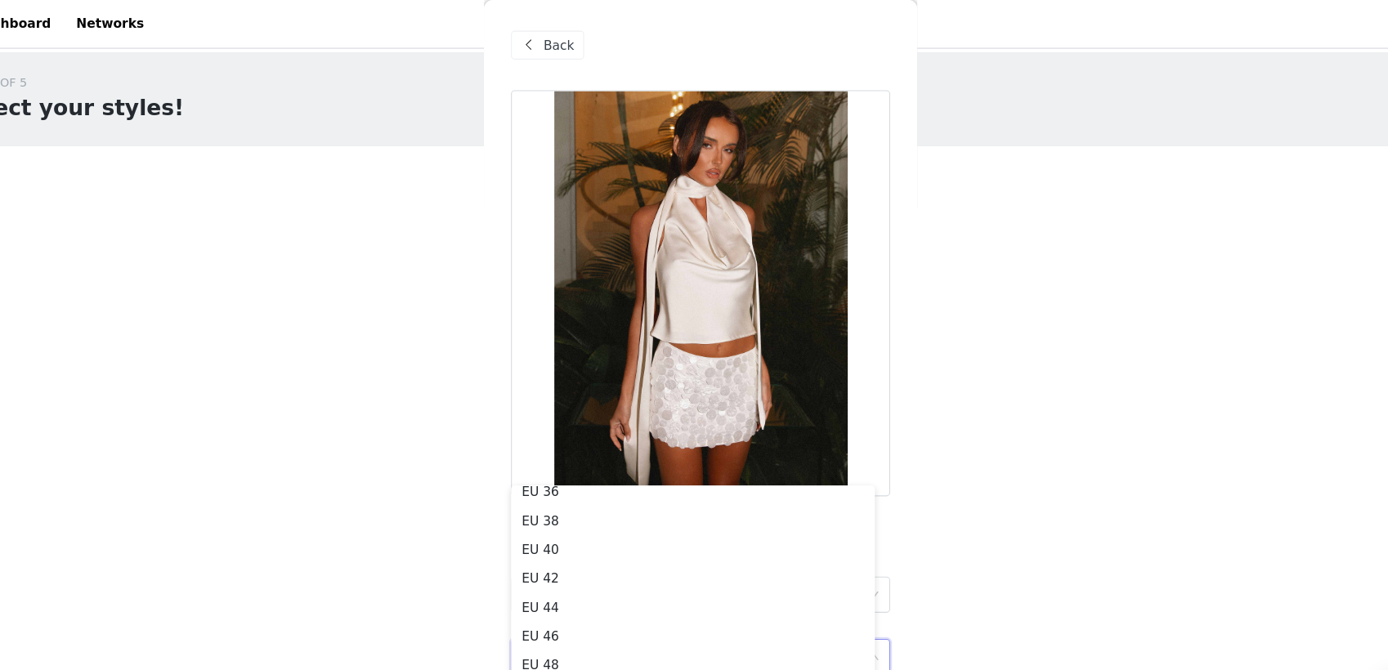 This screenshot has height=670, width=1388. What do you see at coordinates (1328, 634) in the screenshot?
I see `div: Open Intercom Messenger` at bounding box center [1328, 634].